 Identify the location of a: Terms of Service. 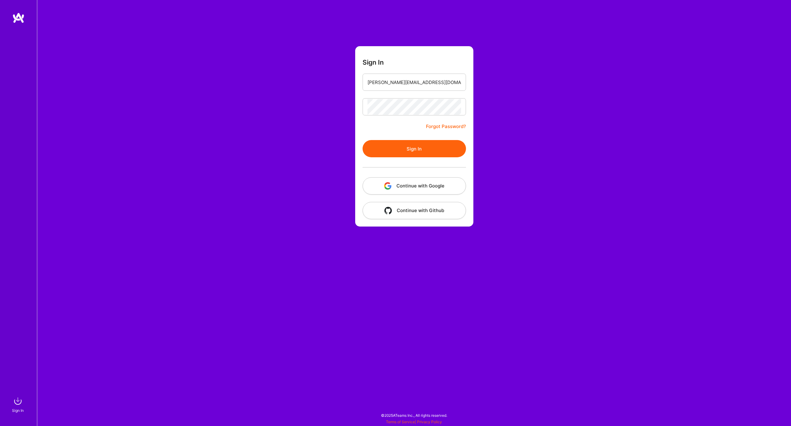
(400, 421).